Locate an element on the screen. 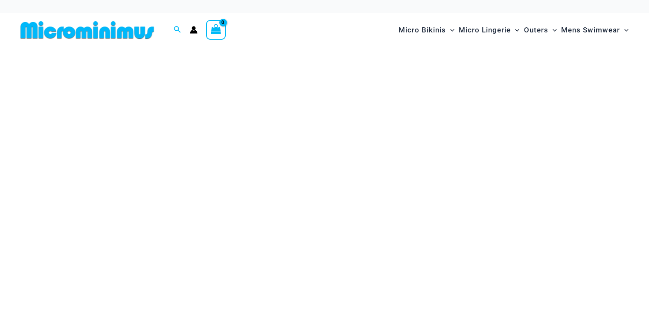 Image resolution: width=649 pixels, height=311 pixels. a: Micro LingerieMenu ToggleMenu Toggle is located at coordinates (489, 30).